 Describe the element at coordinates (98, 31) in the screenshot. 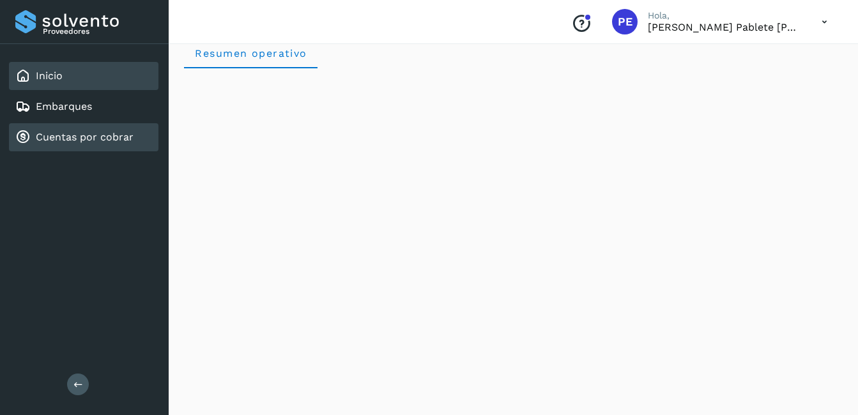

I see `p: Proveedores` at that location.